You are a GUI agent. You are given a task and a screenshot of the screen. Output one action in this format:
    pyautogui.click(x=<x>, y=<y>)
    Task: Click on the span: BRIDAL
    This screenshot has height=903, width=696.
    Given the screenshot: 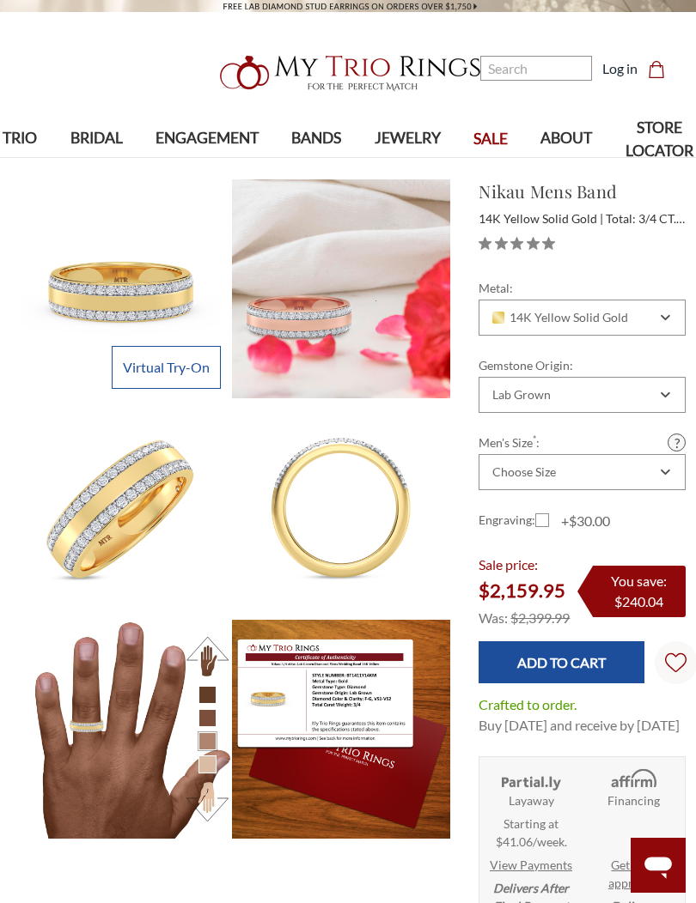 What is the action you would take?
    pyautogui.click(x=96, y=138)
    